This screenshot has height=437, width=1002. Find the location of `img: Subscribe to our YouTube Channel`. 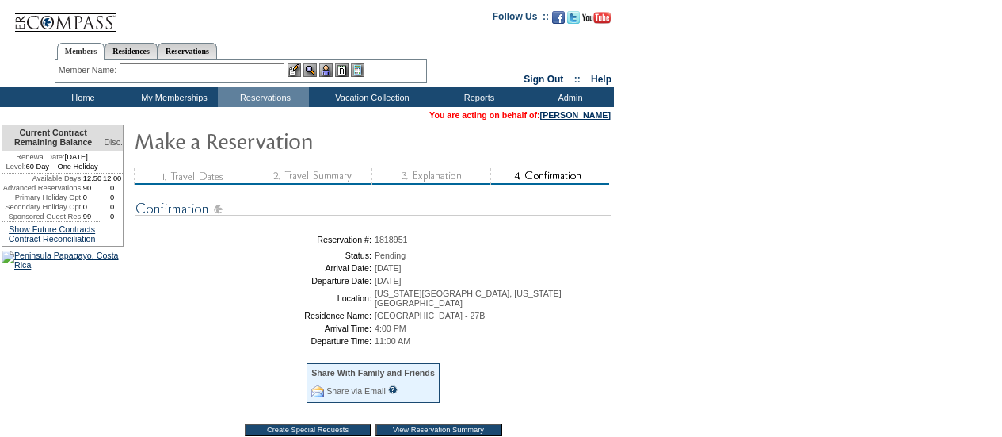

img: Subscribe to our YouTube Channel is located at coordinates (597, 17).